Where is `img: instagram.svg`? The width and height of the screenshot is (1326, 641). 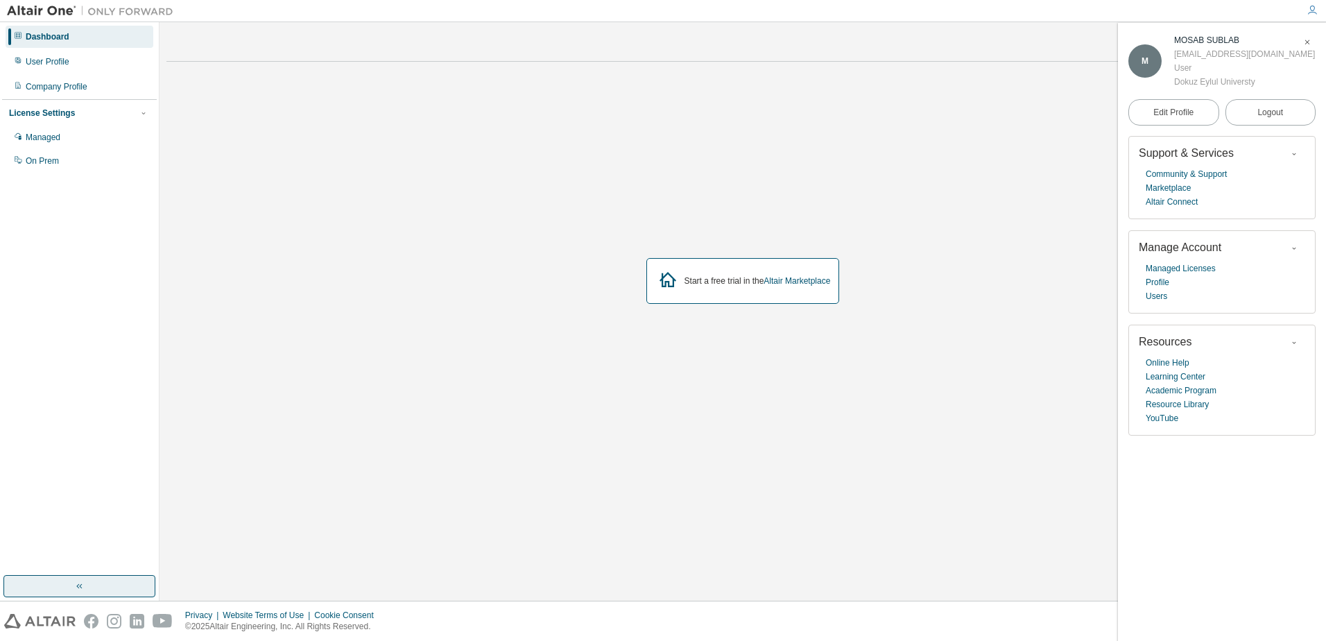
img: instagram.svg is located at coordinates (114, 621).